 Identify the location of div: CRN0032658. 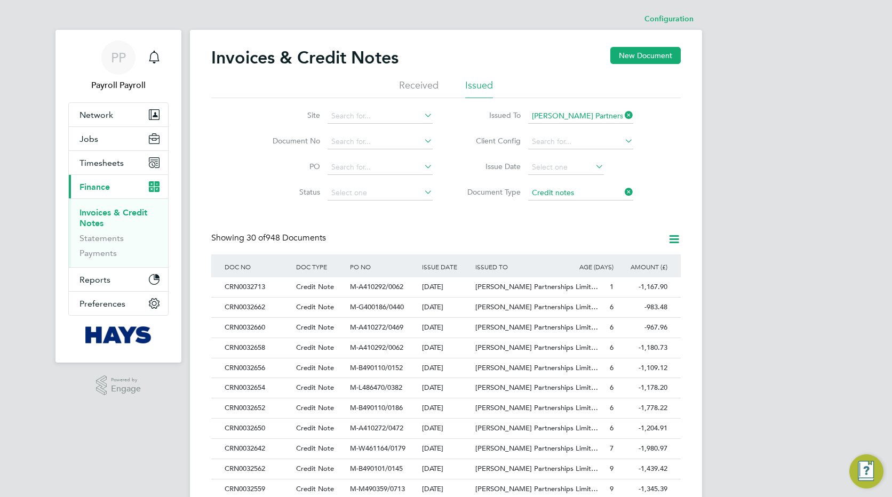
(258, 348).